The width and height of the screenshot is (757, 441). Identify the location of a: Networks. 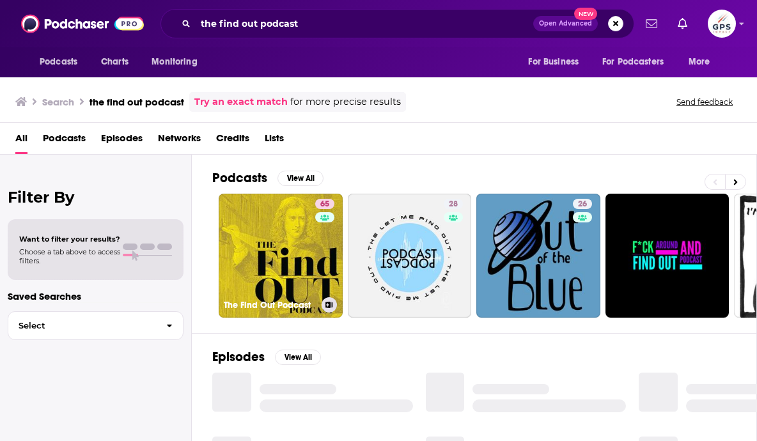
(179, 141).